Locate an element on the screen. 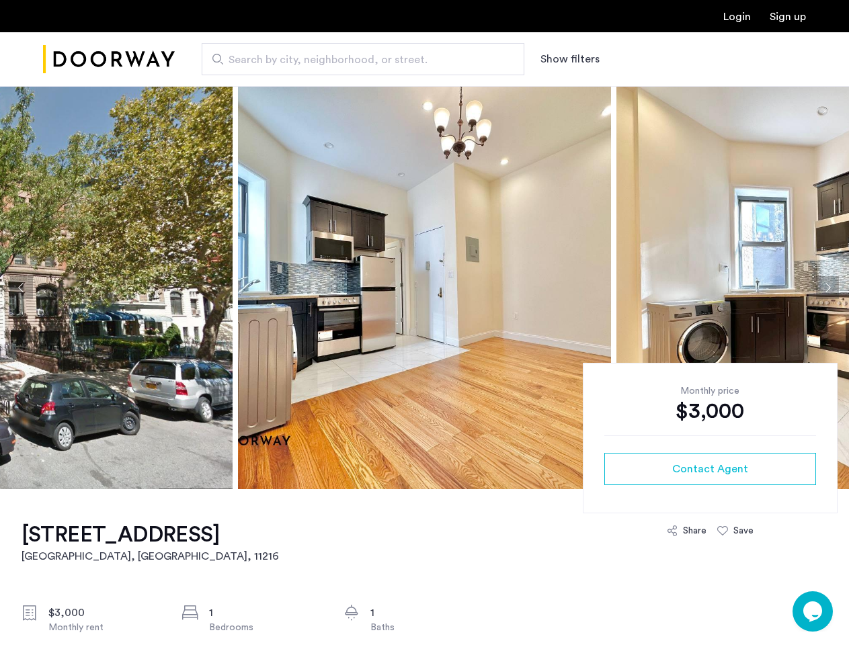 The image size is (849, 645). button: Show or hide filters is located at coordinates (570, 59).